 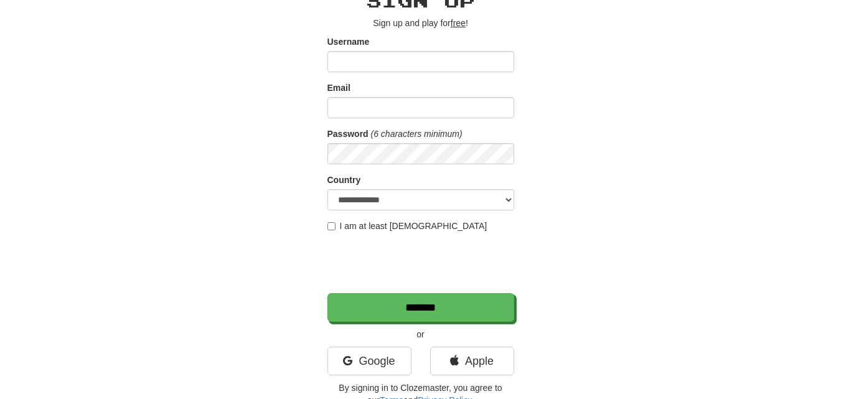 What do you see at coordinates (344, 180) in the screenshot?
I see `label: Country` at bounding box center [344, 180].